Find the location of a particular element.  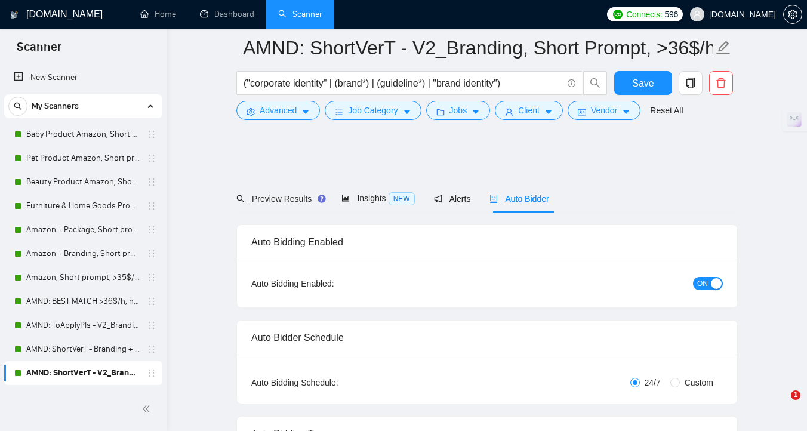

span: area-chart is located at coordinates (346, 198).